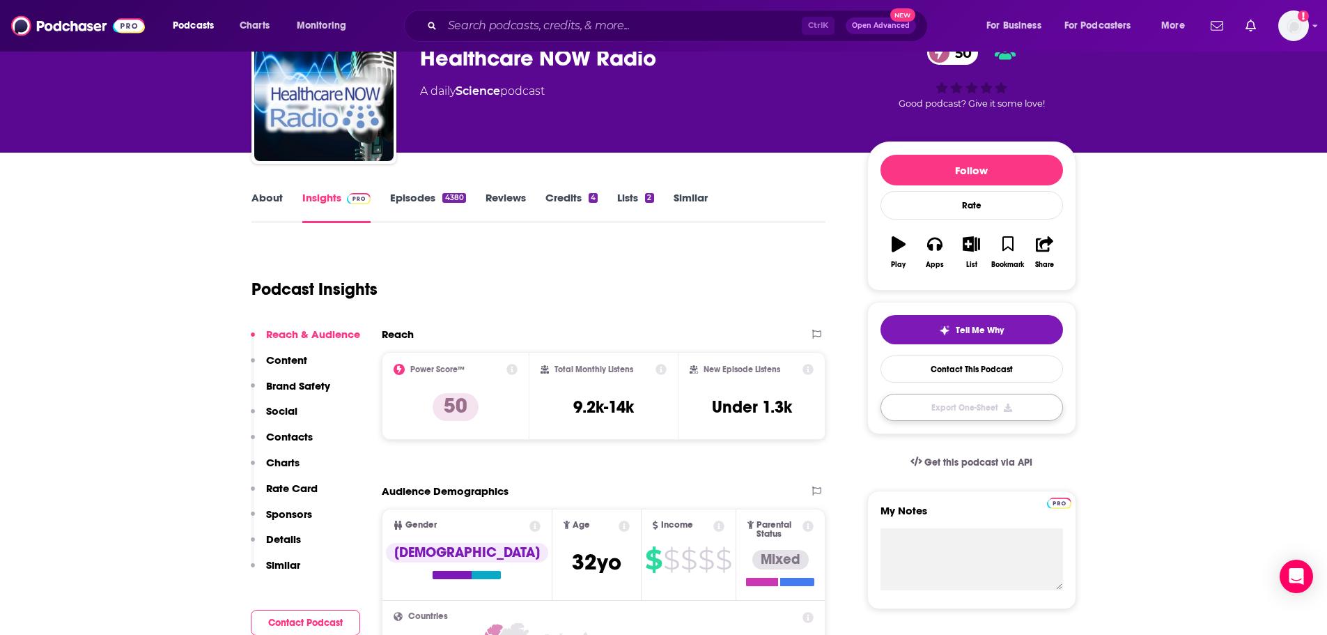 The width and height of the screenshot is (1327, 635). Describe the element at coordinates (1013, 26) in the screenshot. I see `span: For Business` at that location.